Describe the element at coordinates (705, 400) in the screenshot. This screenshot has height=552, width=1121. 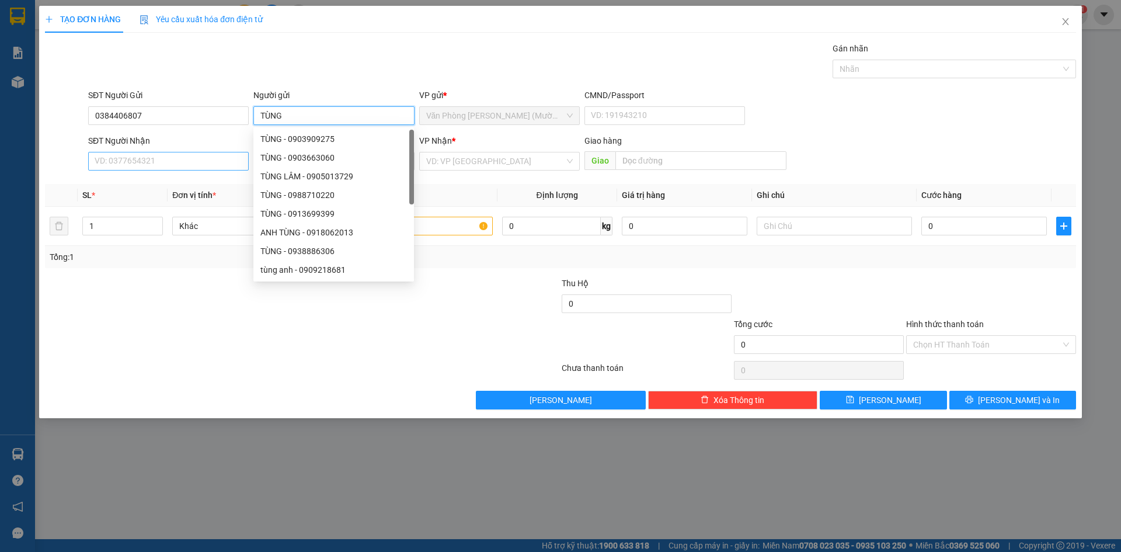
I see `span: delete` at that location.